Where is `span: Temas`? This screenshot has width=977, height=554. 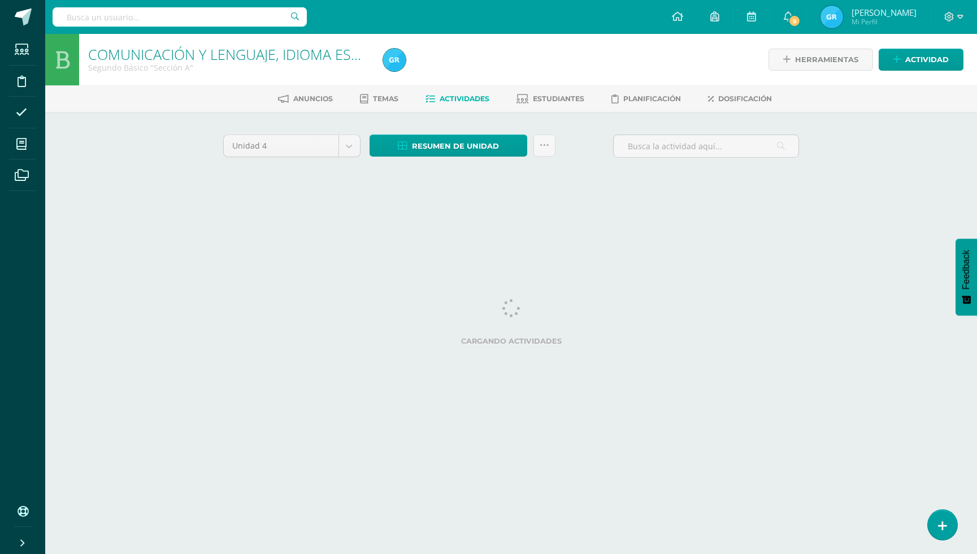
span: Temas is located at coordinates (385, 98).